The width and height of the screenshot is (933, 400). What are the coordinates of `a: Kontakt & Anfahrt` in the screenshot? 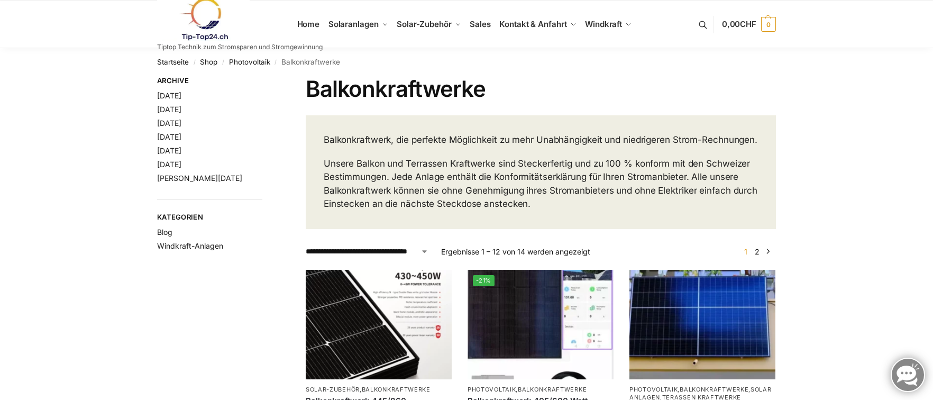 It's located at (538, 24).